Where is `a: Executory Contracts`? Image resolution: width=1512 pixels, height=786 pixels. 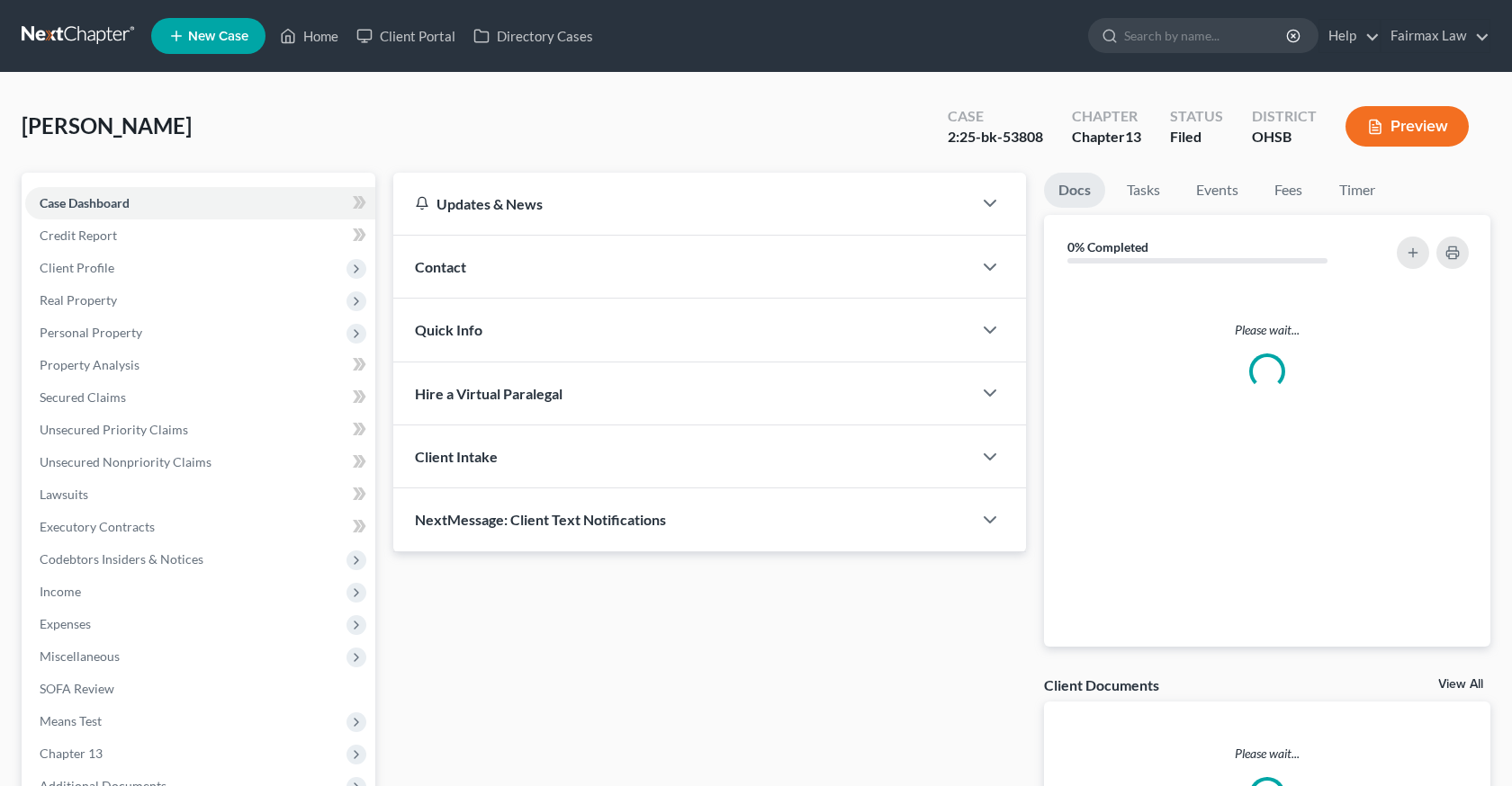
a: Executory Contracts is located at coordinates (200, 527).